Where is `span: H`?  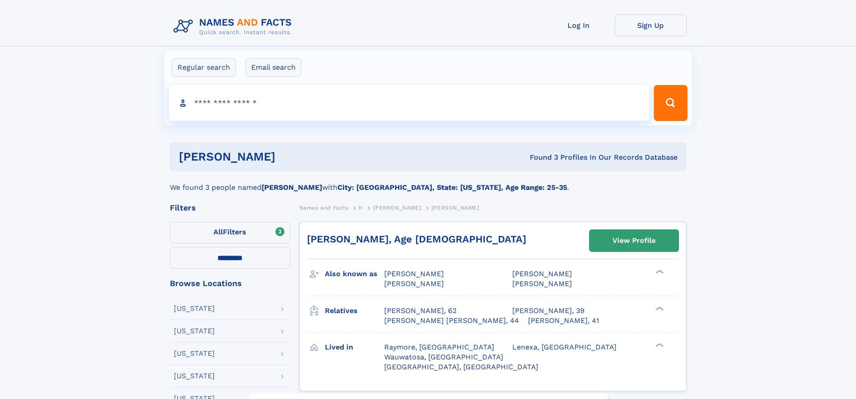
span: H is located at coordinates (361, 208).